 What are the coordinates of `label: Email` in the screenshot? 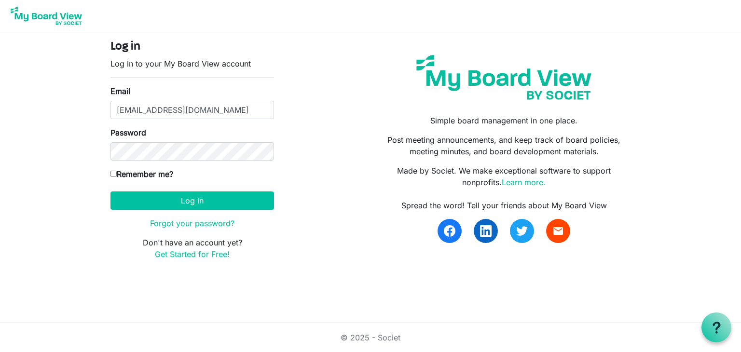 It's located at (120, 91).